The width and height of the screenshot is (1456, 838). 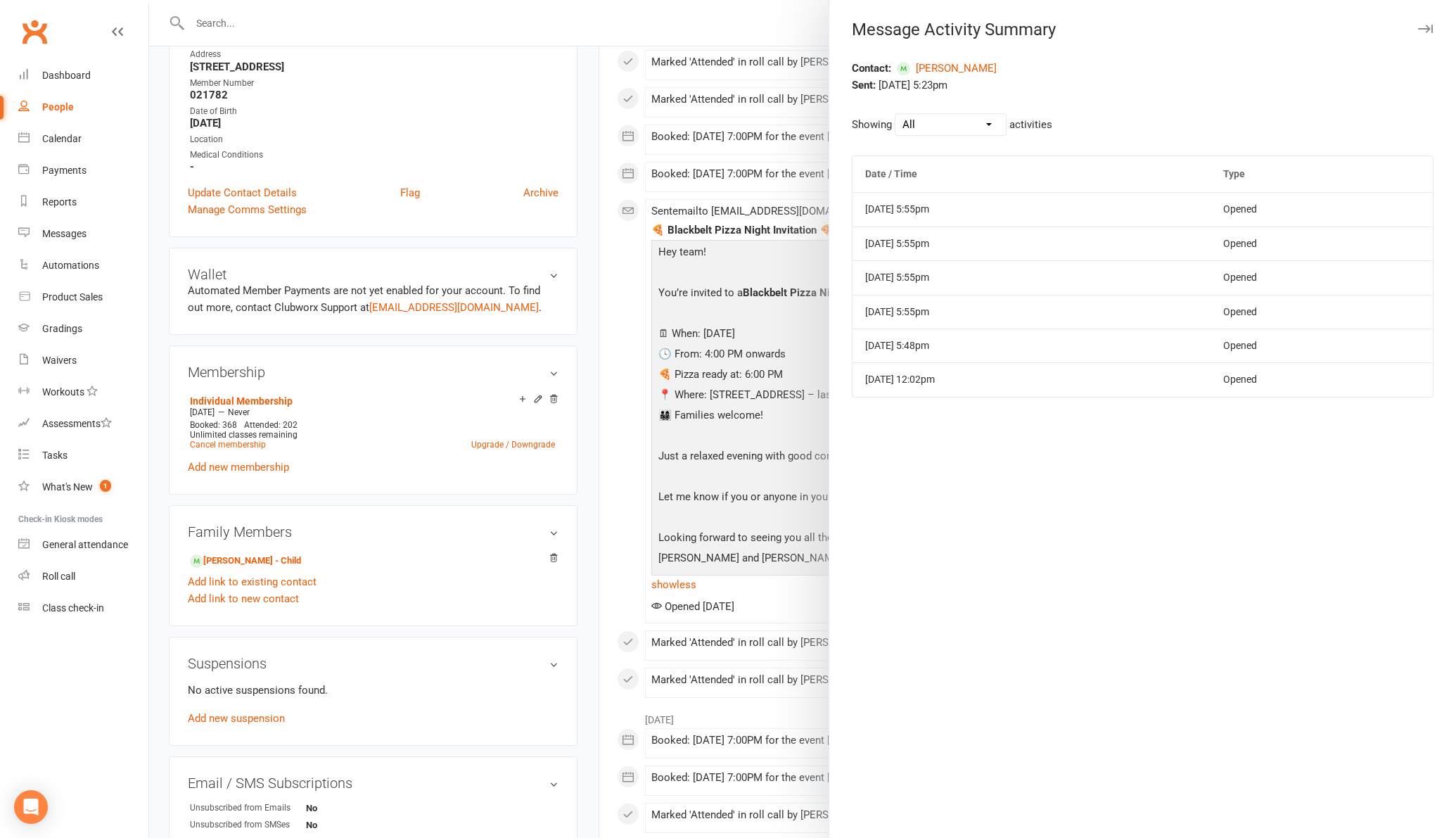 I want to click on strong: Sent:, so click(x=864, y=85).